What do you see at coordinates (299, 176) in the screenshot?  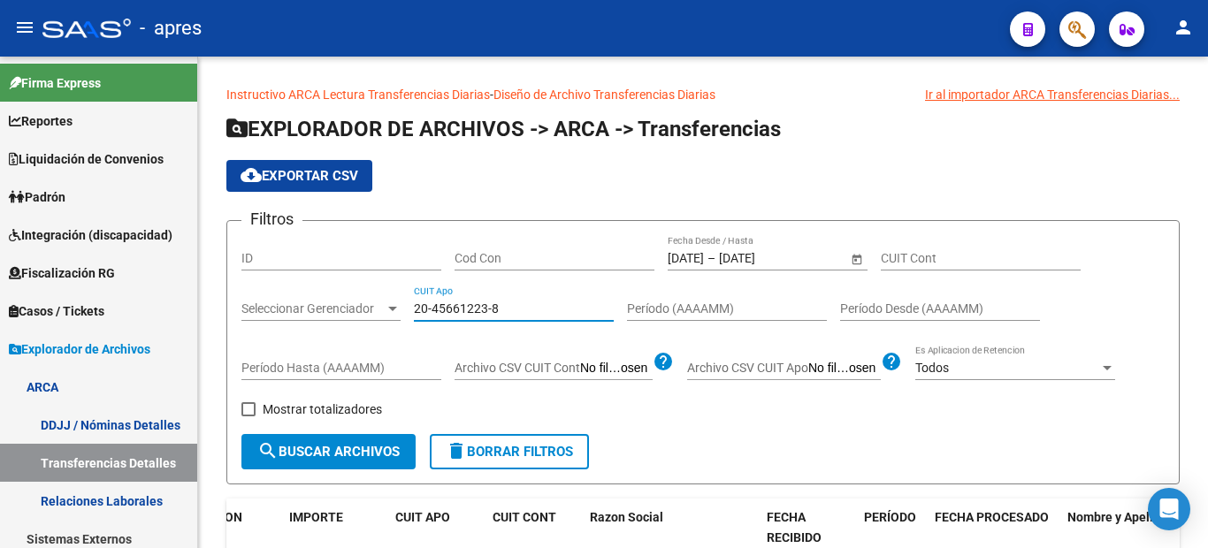 I see `button: Exportar CSV` at bounding box center [299, 176].